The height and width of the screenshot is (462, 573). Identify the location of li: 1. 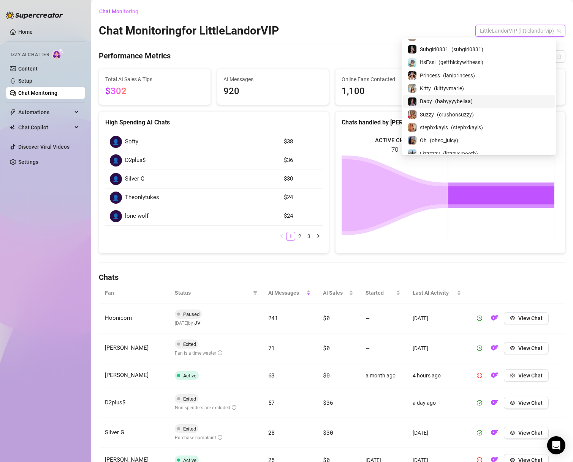
(290, 237).